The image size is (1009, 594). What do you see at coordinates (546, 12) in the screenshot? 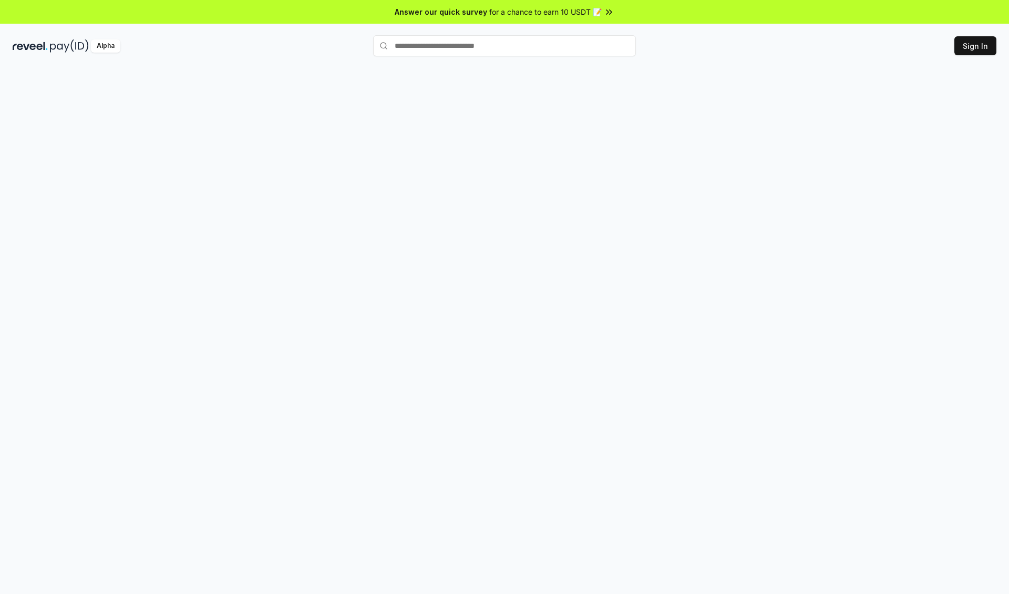
I see `span: for a chance to earn 10 USDT 📝` at bounding box center [546, 12].